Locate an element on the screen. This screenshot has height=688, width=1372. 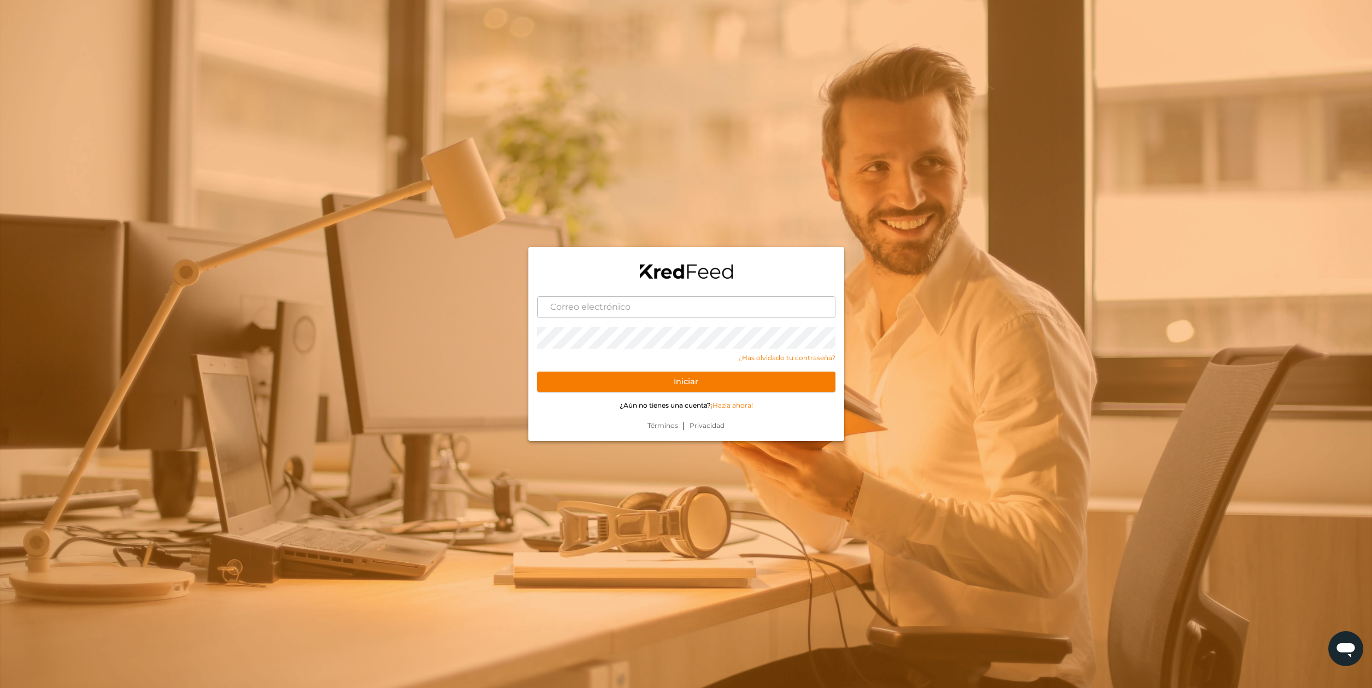
a: Términos is located at coordinates (663, 426).